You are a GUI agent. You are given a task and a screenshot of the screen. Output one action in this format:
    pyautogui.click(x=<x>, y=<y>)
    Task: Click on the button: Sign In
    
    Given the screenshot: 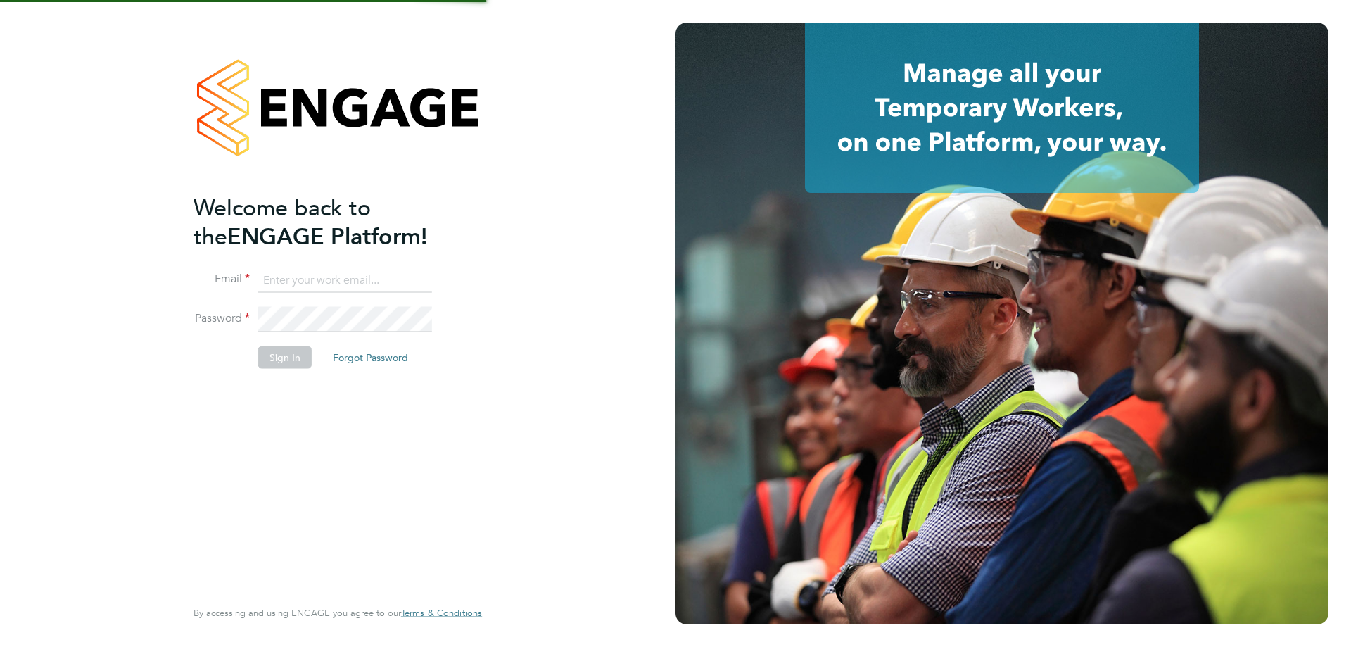 What is the action you would take?
    pyautogui.click(x=285, y=357)
    